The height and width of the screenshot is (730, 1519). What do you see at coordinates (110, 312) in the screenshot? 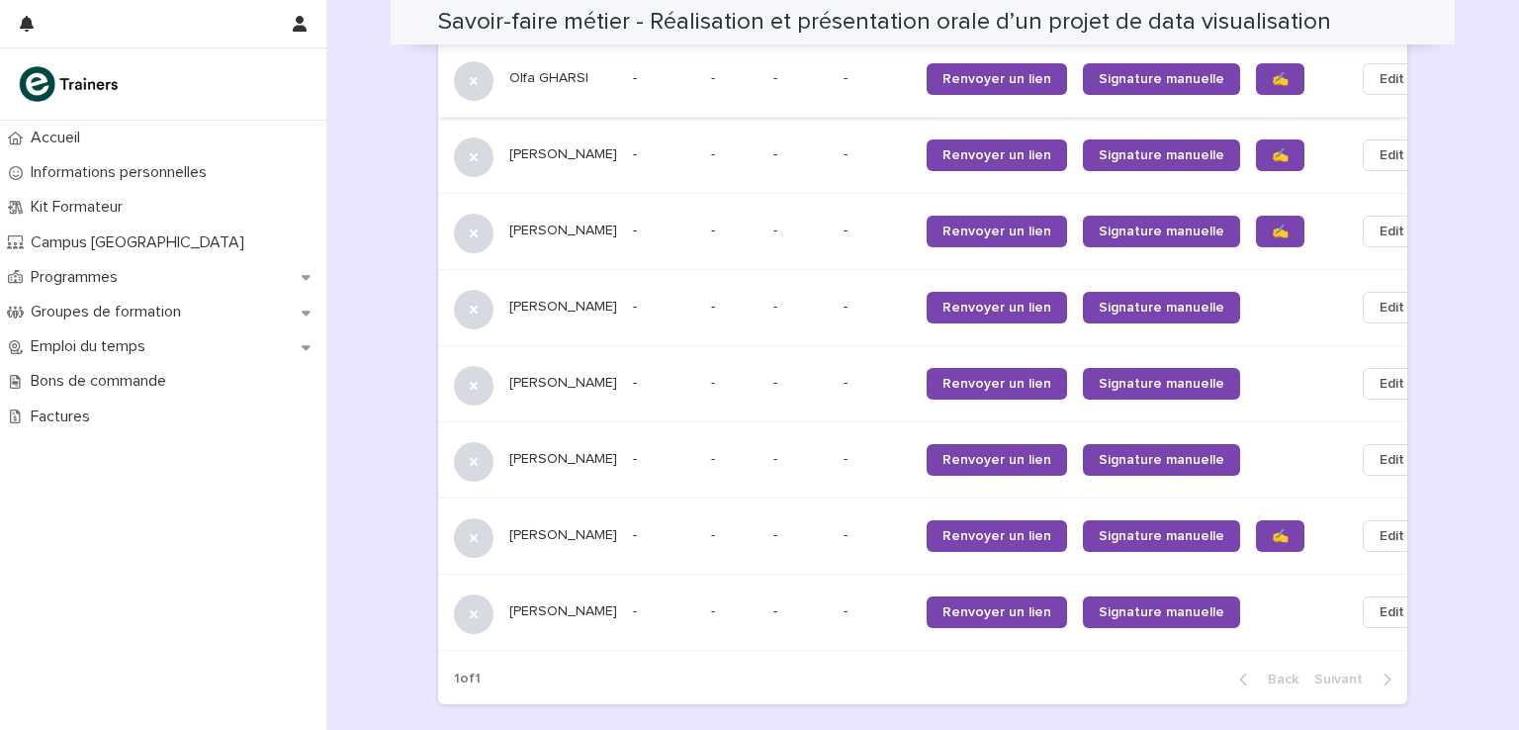
I see `p: Groupes de formation` at bounding box center [110, 312].